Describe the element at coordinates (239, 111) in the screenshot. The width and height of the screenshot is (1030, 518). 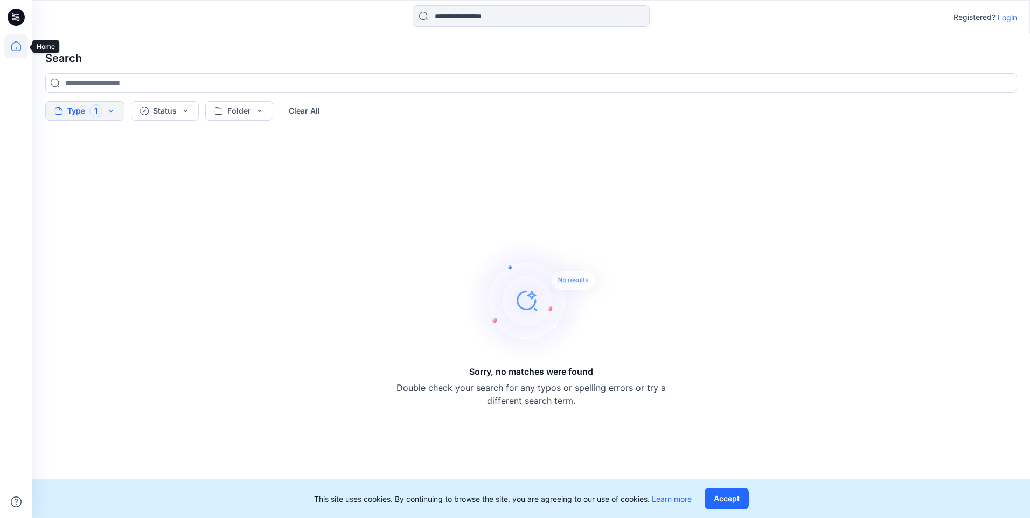
I see `button: Folder` at that location.